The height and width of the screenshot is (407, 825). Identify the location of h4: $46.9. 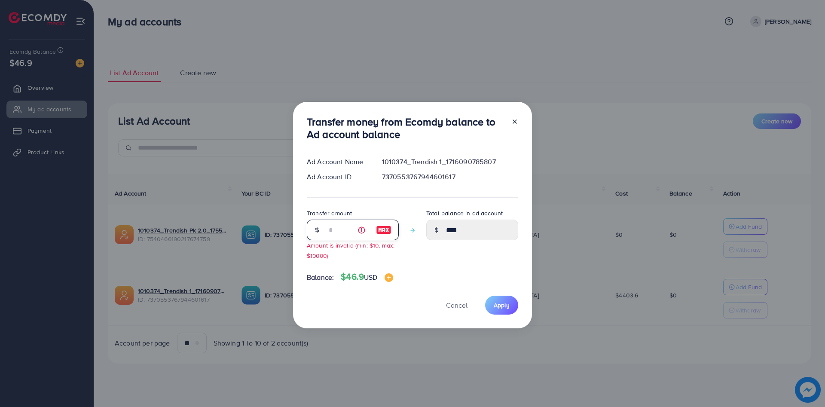
(367, 277).